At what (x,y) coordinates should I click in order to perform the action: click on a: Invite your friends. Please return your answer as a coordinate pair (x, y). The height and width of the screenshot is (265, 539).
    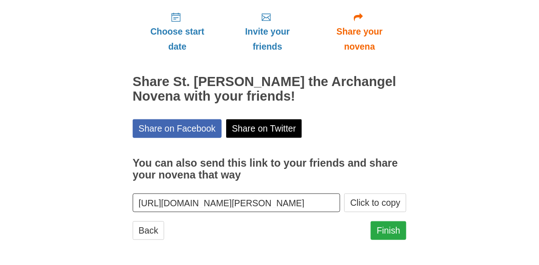
    Looking at the image, I should click on (267, 31).